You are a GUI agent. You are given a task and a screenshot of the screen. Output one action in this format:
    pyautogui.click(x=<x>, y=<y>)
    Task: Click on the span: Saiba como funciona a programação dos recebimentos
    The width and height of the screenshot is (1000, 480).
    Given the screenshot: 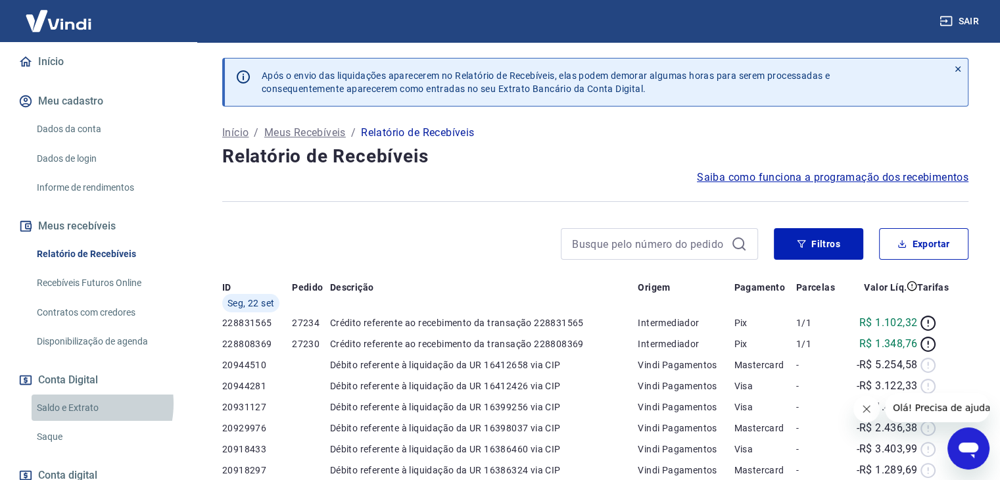 What is the action you would take?
    pyautogui.click(x=832, y=178)
    